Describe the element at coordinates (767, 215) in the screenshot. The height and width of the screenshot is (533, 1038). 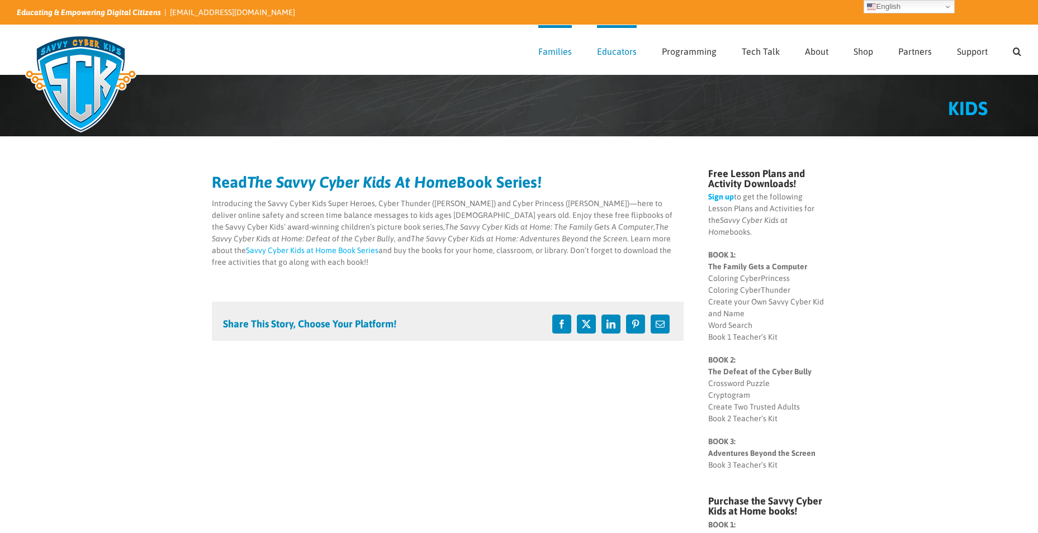
I see `p: to get the following Lesson Plans and Activities for the books.` at that location.